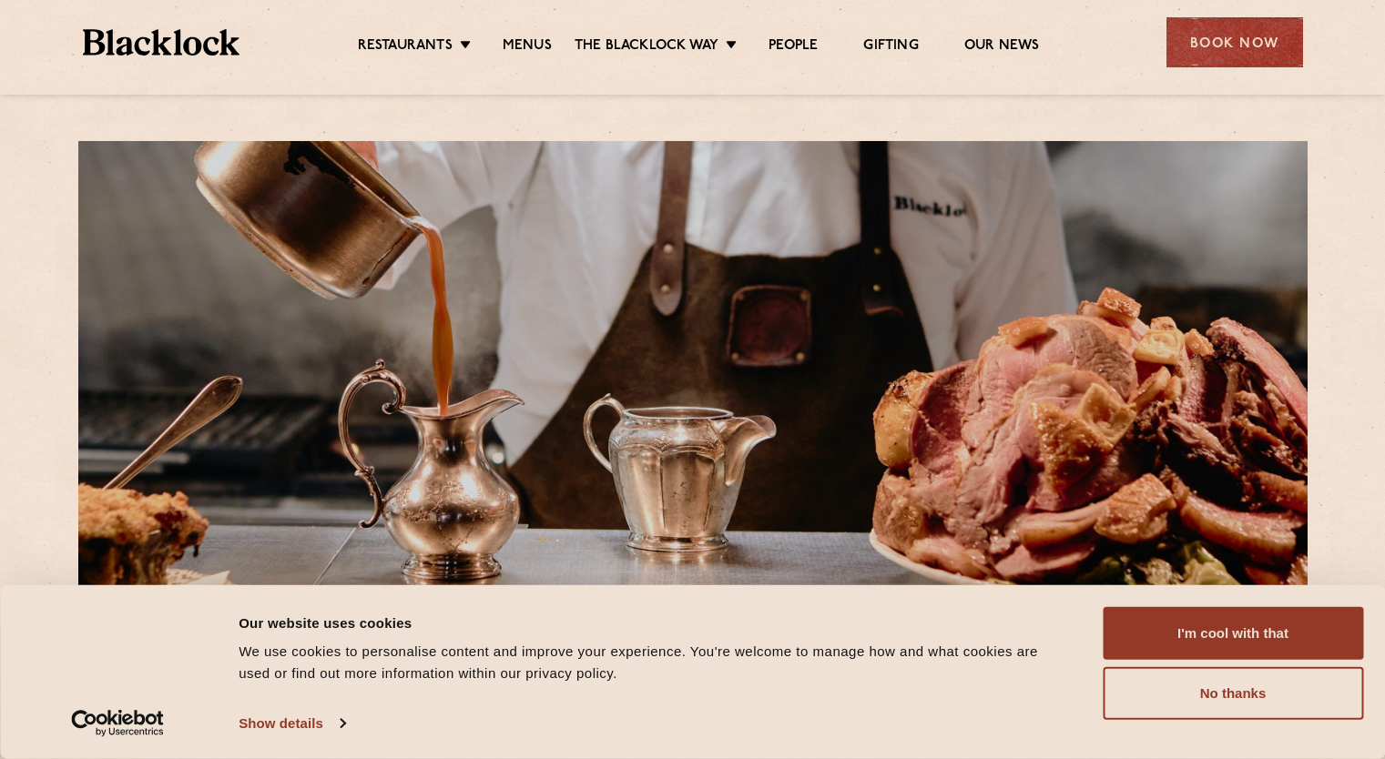 Image resolution: width=1385 pixels, height=759 pixels. I want to click on a: Show details, so click(291, 724).